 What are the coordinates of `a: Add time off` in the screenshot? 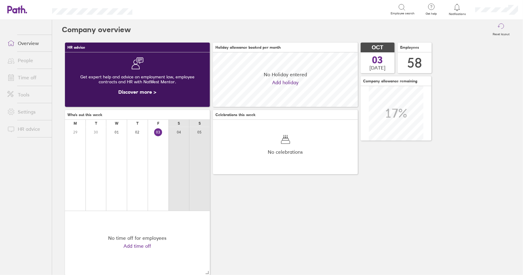 It's located at (138, 246).